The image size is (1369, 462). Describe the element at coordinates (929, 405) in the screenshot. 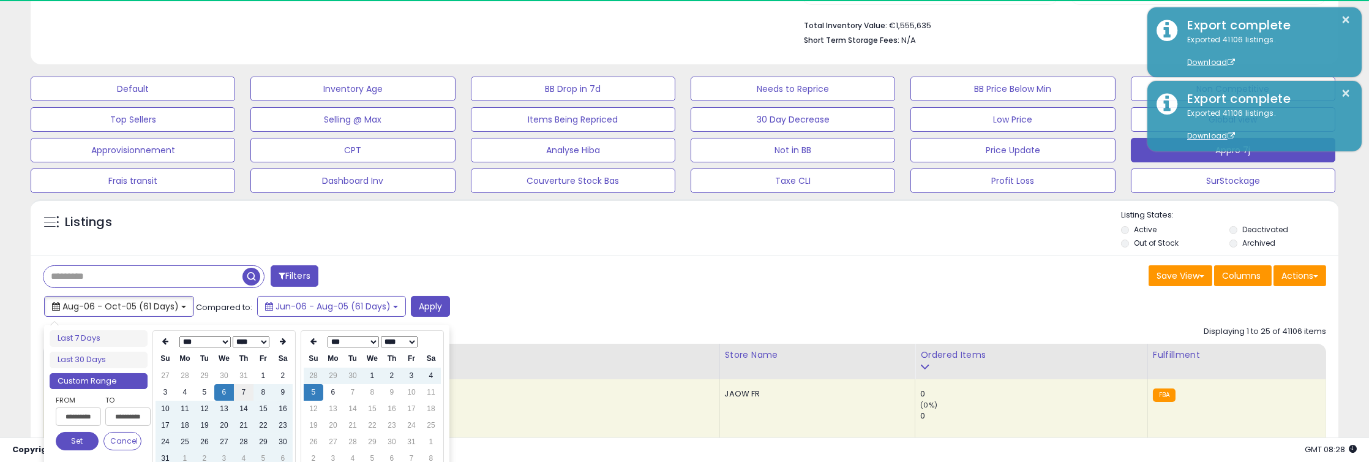

I see `small: (0%)` at that location.